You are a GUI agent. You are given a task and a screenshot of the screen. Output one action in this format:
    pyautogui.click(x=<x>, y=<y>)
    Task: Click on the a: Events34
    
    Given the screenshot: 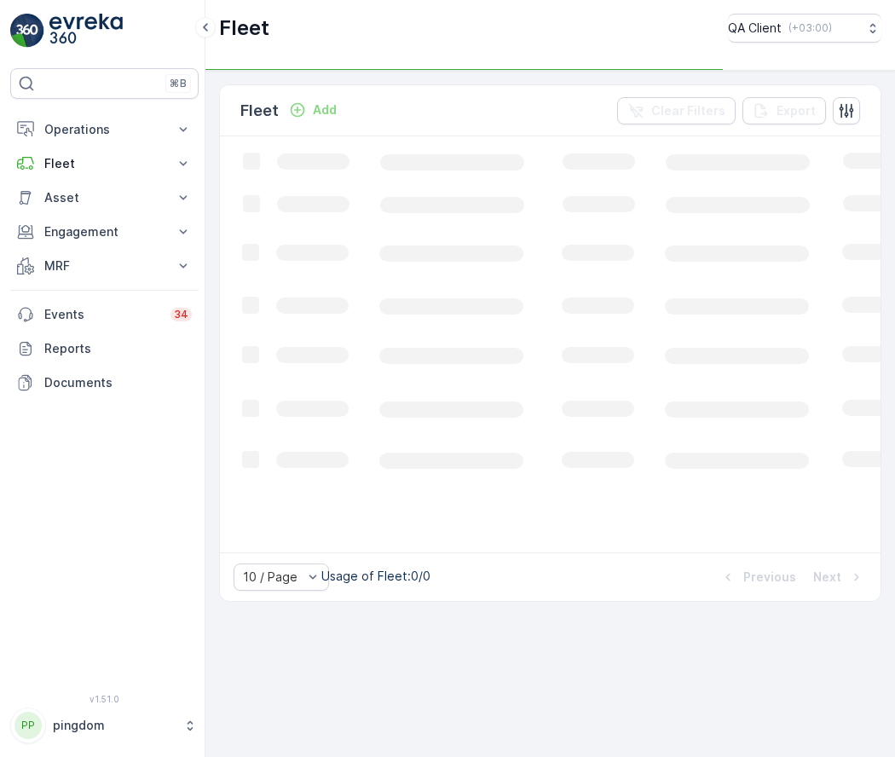 What is the action you would take?
    pyautogui.click(x=104, y=314)
    